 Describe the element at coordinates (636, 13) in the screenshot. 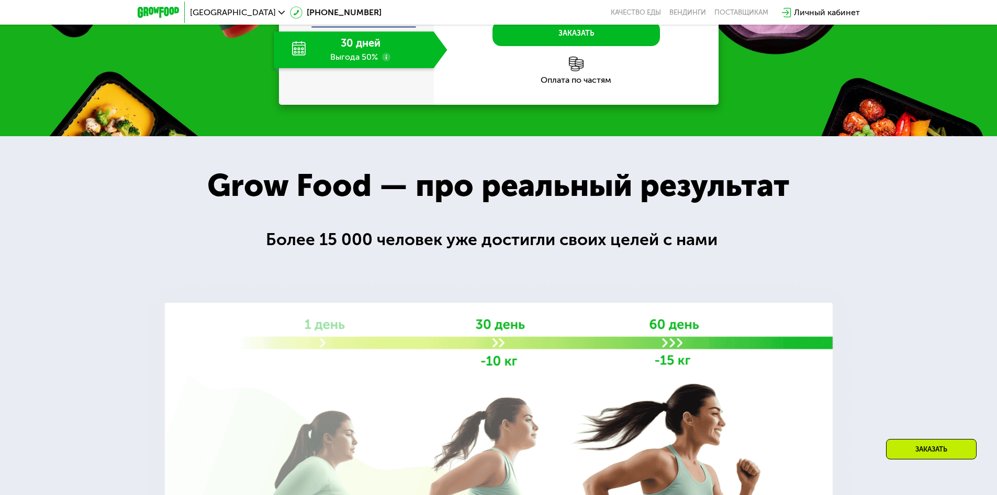

I see `a: Качество еды` at that location.